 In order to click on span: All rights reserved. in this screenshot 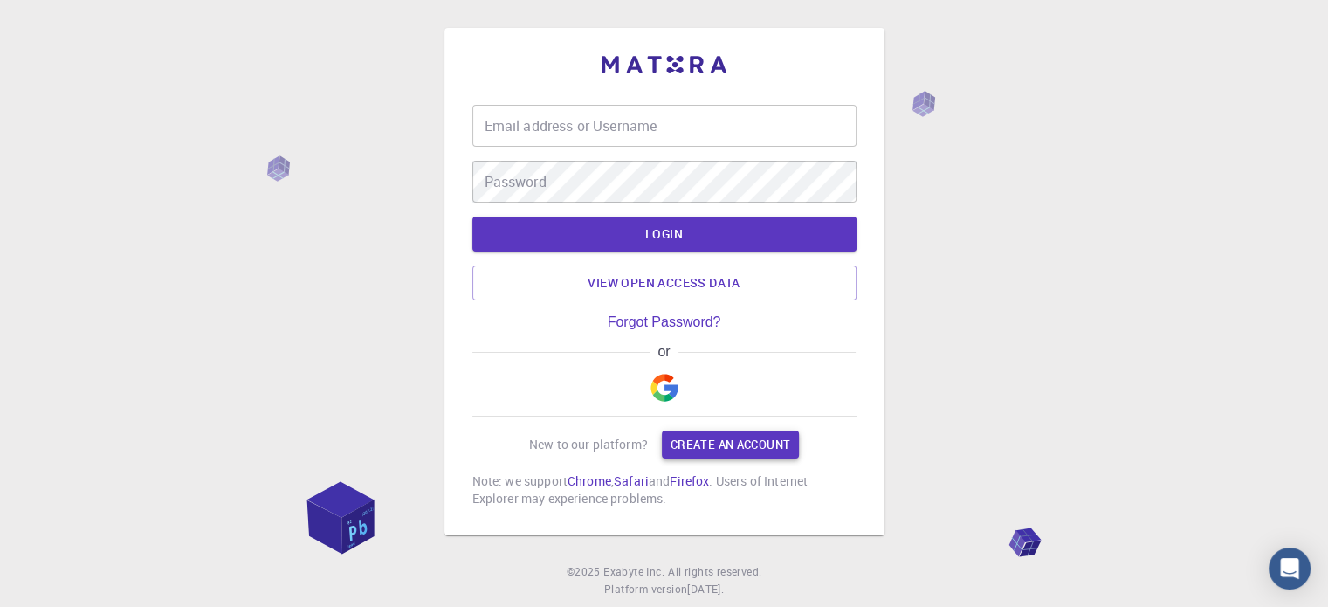, I will do `click(714, 572)`.